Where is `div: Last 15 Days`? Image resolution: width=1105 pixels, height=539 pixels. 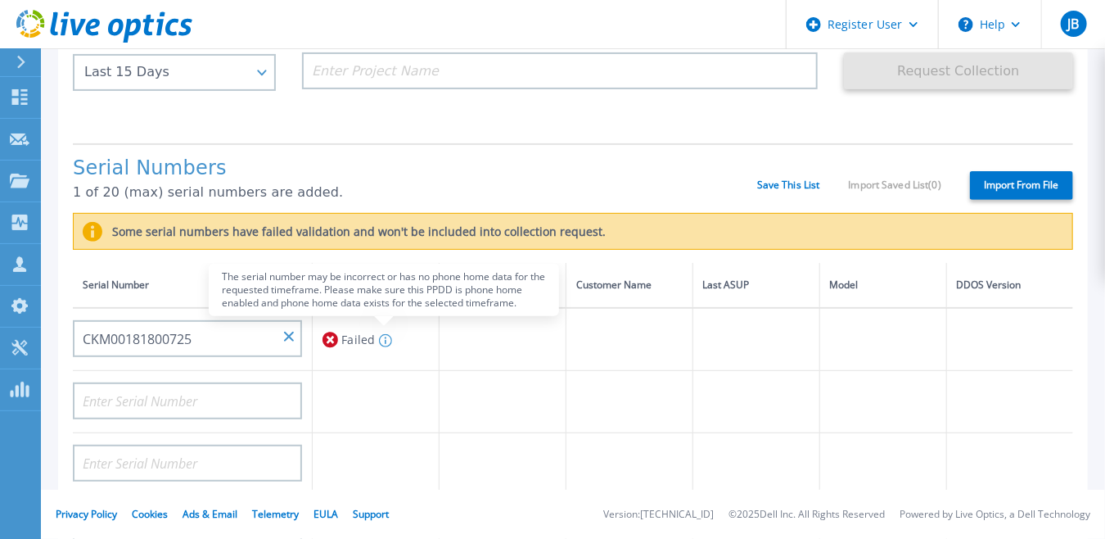 div: Last 15 Days is located at coordinates (165, 72).